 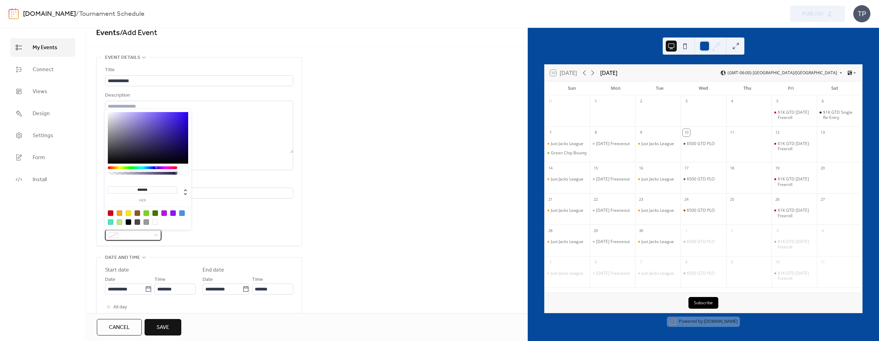 I want to click on img: logo, so click(x=14, y=14).